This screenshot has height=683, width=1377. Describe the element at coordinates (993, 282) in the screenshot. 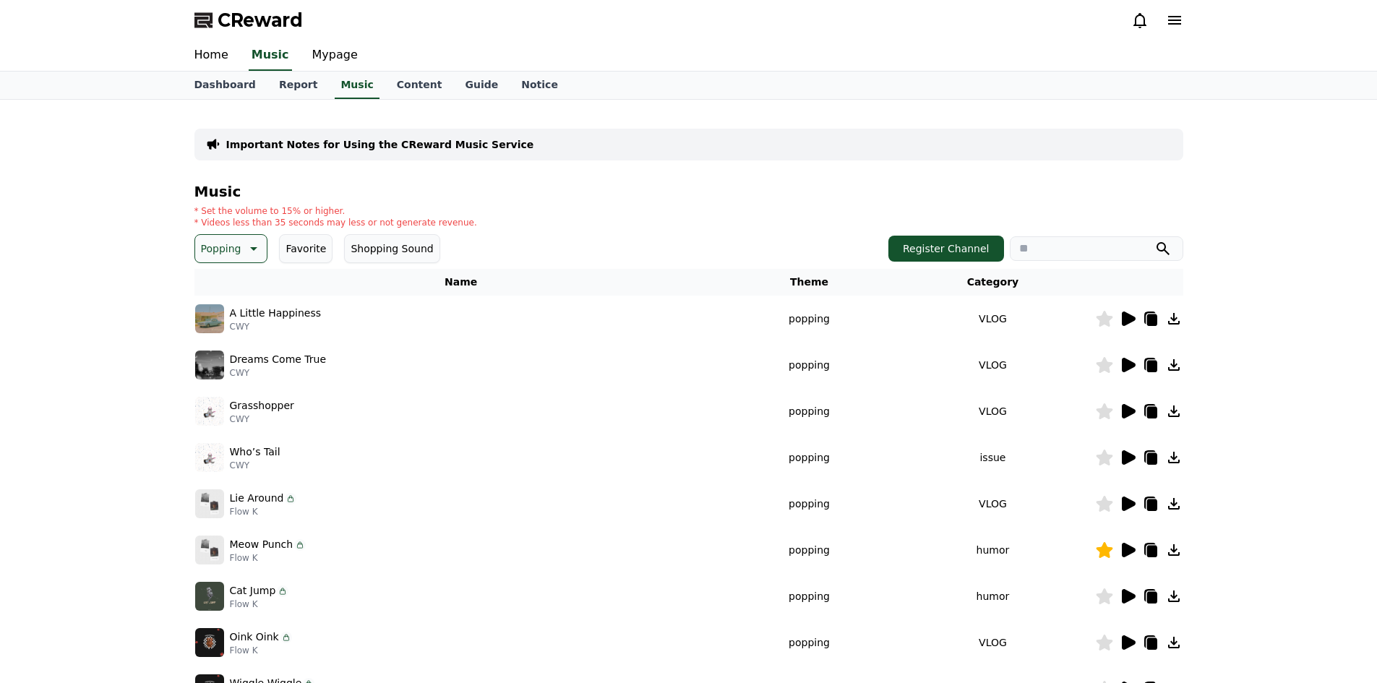

I see `th: Category` at that location.